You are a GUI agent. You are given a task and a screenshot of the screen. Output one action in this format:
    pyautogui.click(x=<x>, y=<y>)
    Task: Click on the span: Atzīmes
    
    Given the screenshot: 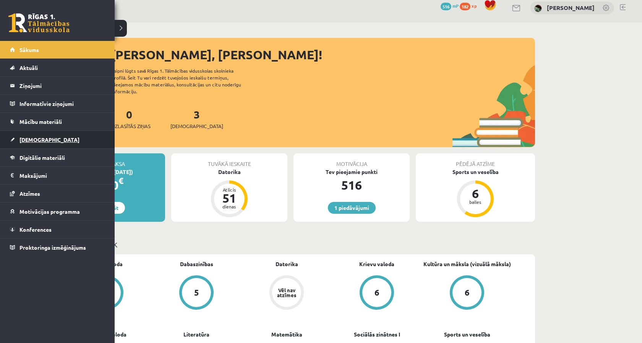 What is the action you would take?
    pyautogui.click(x=30, y=194)
    